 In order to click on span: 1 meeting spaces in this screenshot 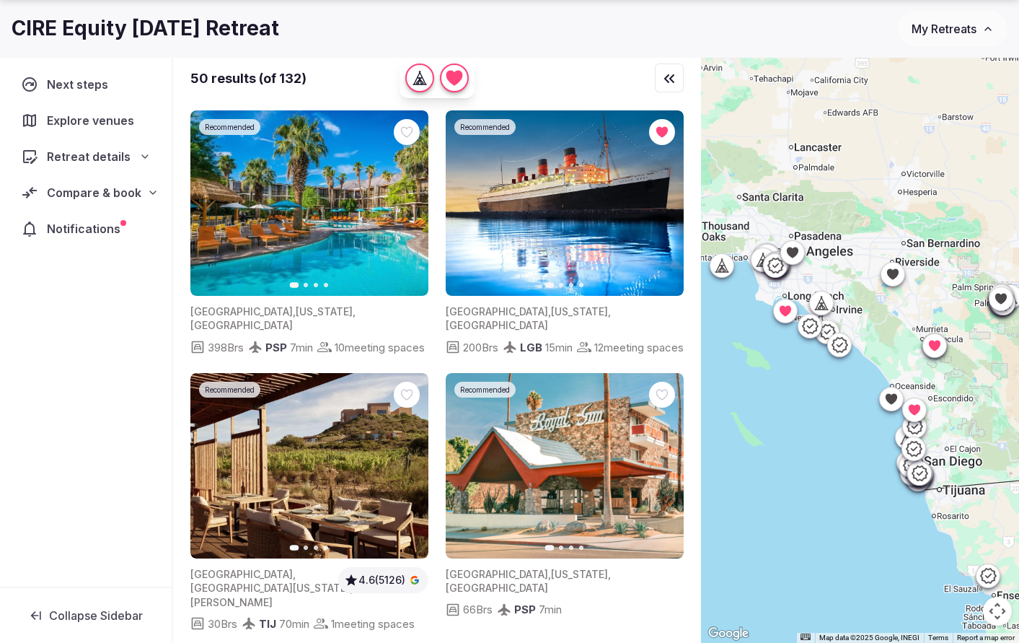, I will do `click(373, 623)`.